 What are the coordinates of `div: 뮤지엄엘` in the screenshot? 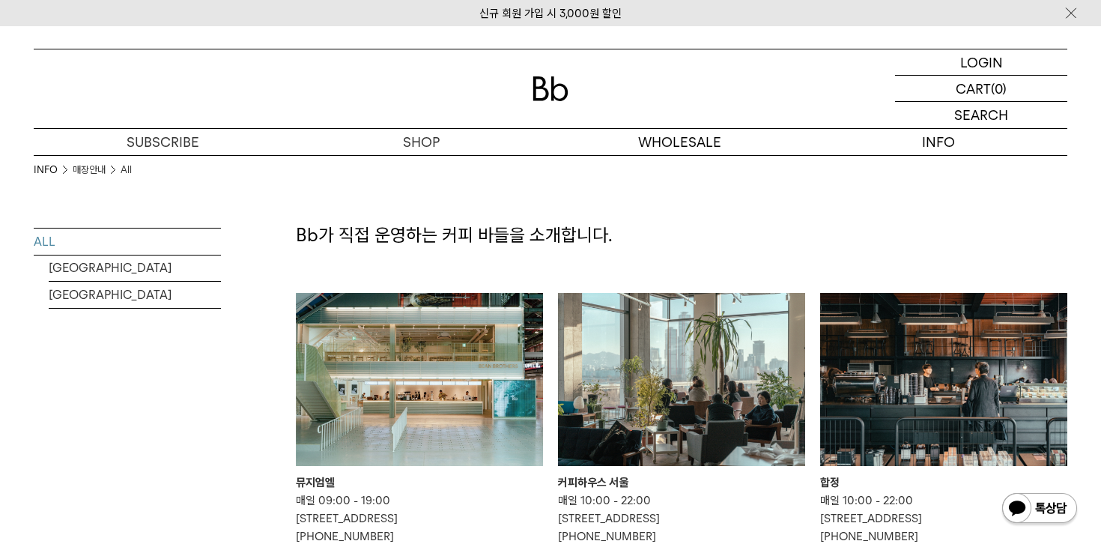 It's located at (420, 482).